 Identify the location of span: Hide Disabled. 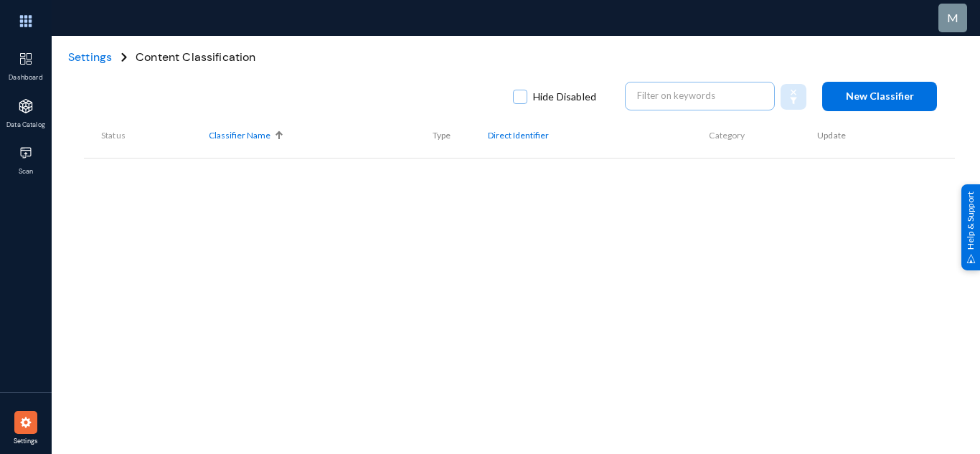
(564, 97).